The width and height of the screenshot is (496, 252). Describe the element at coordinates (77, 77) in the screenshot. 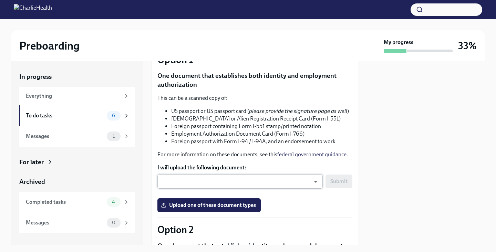

I see `a: In progress` at that location.